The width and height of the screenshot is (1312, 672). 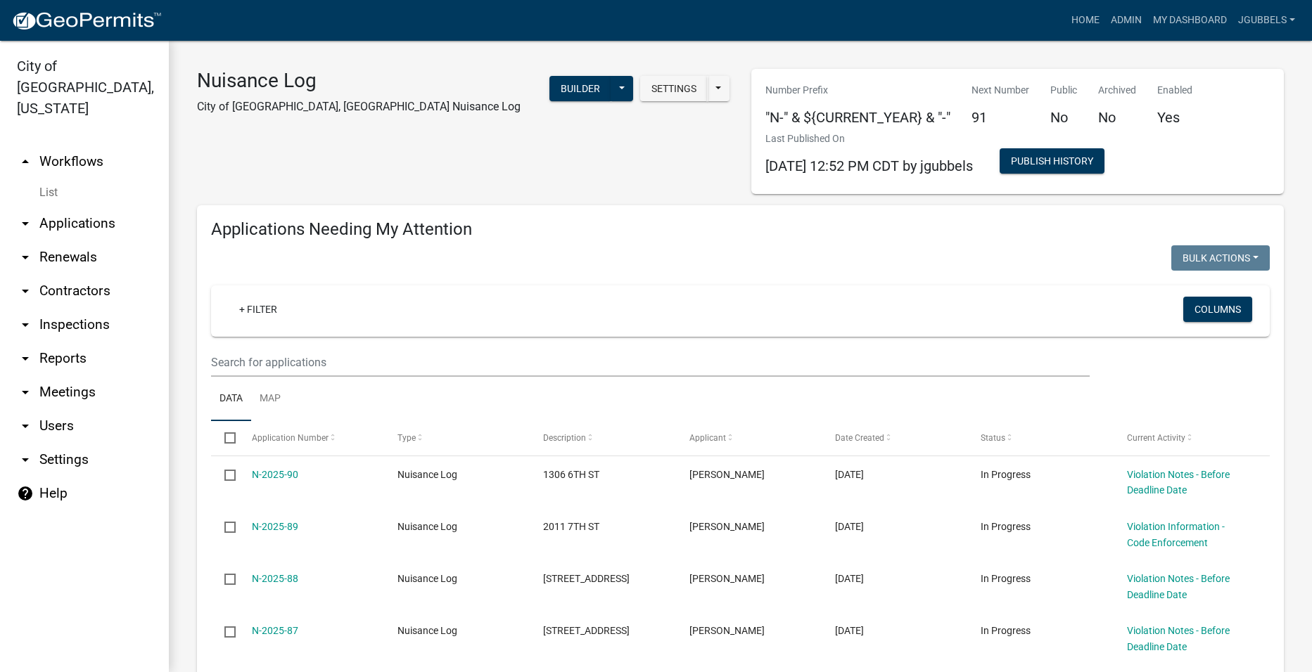 What do you see at coordinates (1155, 438) in the screenshot?
I see `span: Current Activity` at bounding box center [1155, 438].